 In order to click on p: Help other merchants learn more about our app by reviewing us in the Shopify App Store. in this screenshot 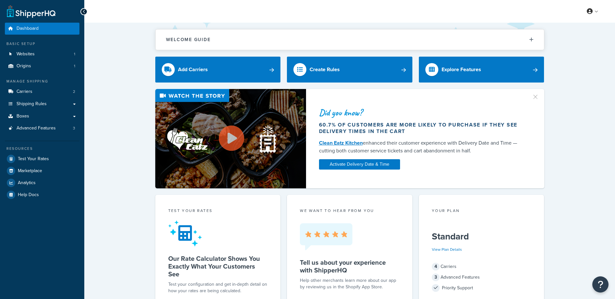, I will do `click(349, 284)`.